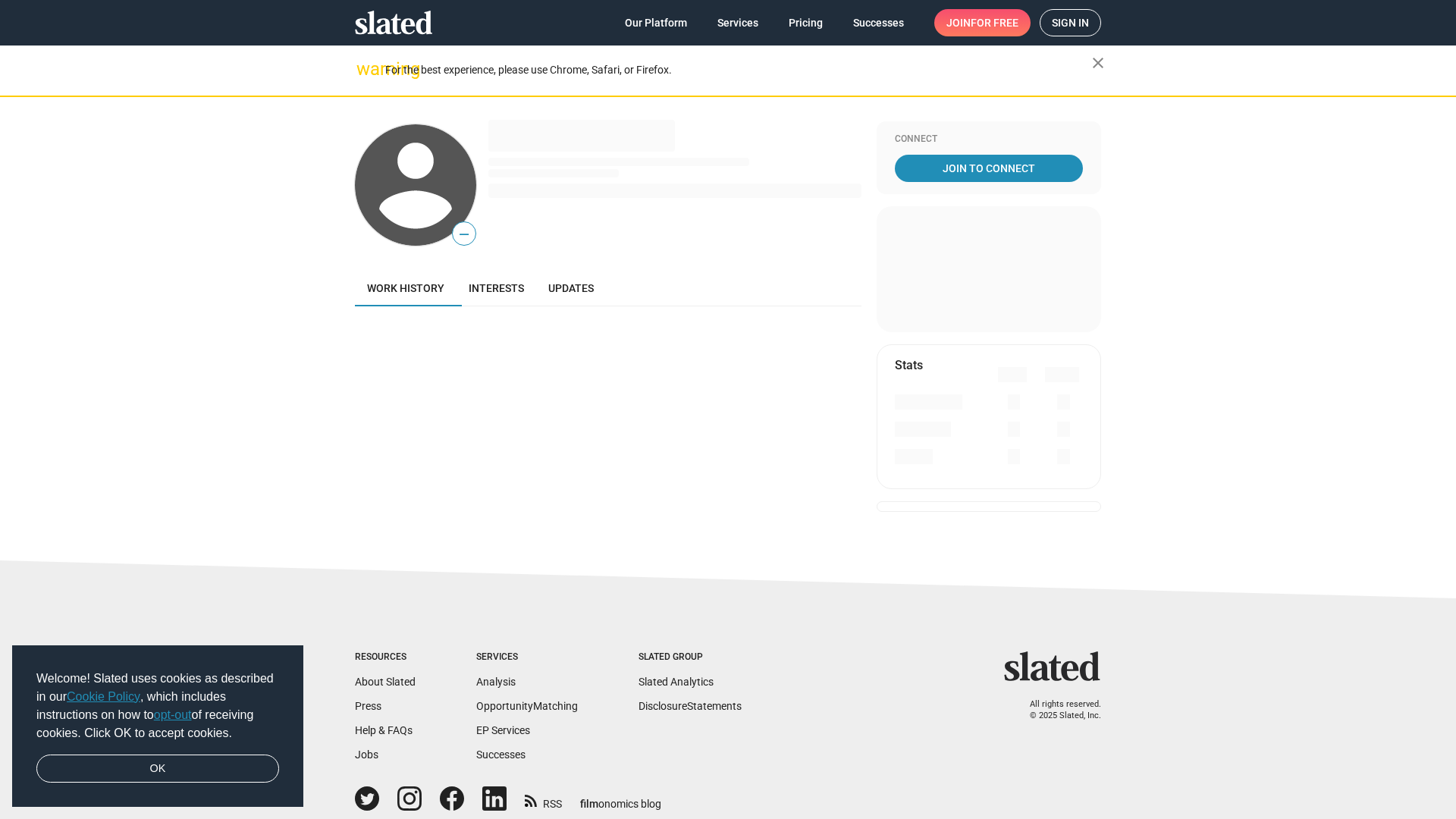 The height and width of the screenshot is (819, 1456). What do you see at coordinates (173, 715) in the screenshot?
I see `a: opt-out` at bounding box center [173, 715].